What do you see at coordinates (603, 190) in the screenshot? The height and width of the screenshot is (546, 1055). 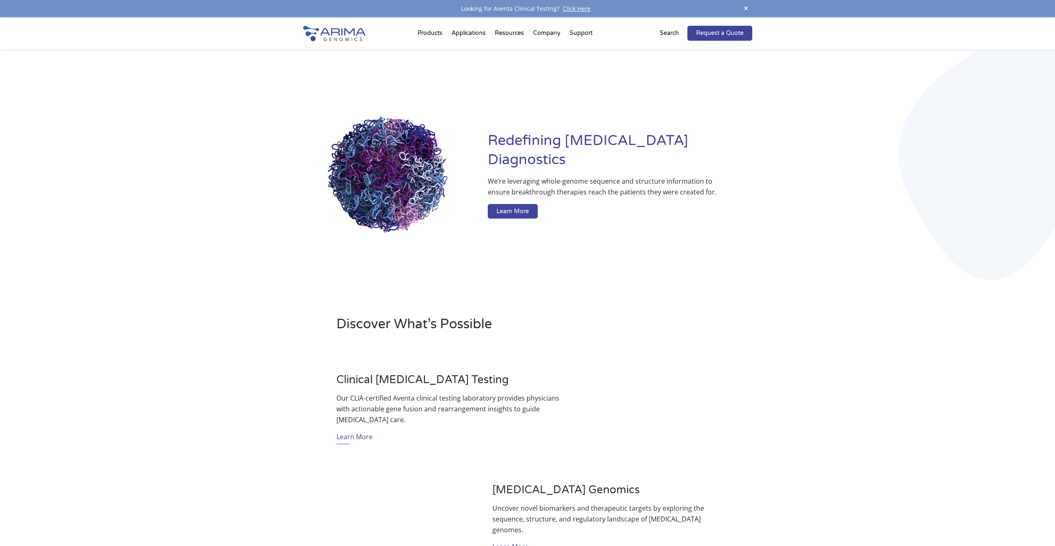 I see `p: We’re leveraging whole-genome sequence and structure information to ensure breakthrough therapies...` at bounding box center [603, 190].